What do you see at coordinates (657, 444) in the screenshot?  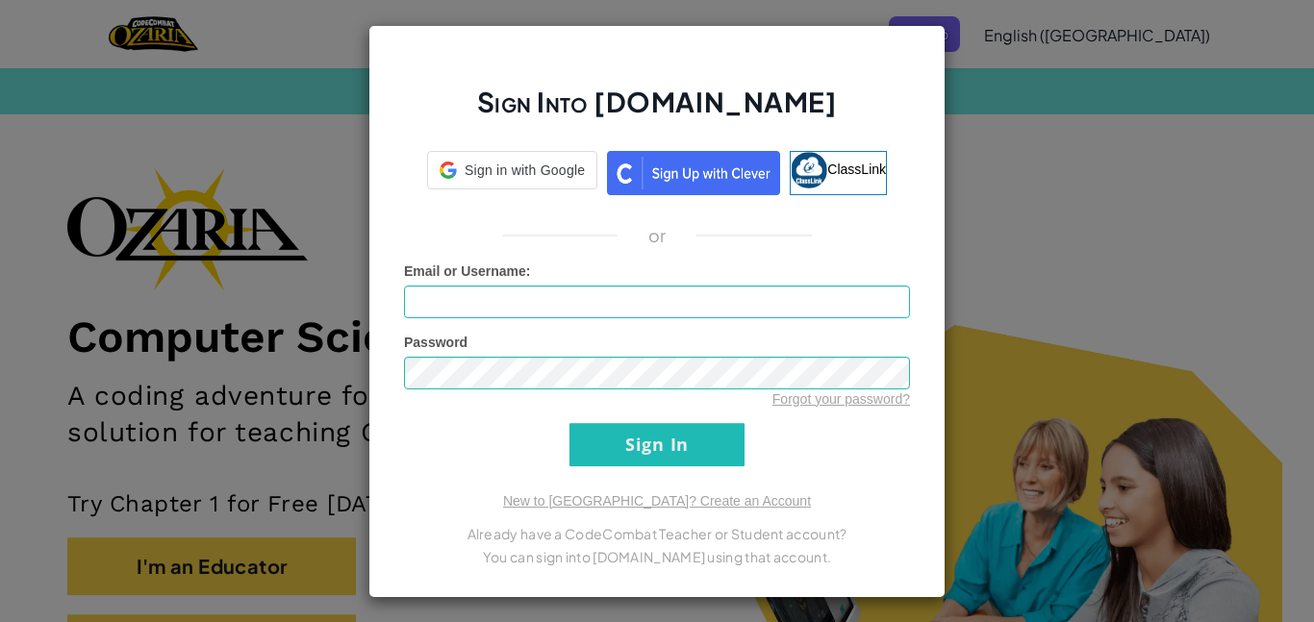 I see `input: Sign In` at bounding box center [657, 444].